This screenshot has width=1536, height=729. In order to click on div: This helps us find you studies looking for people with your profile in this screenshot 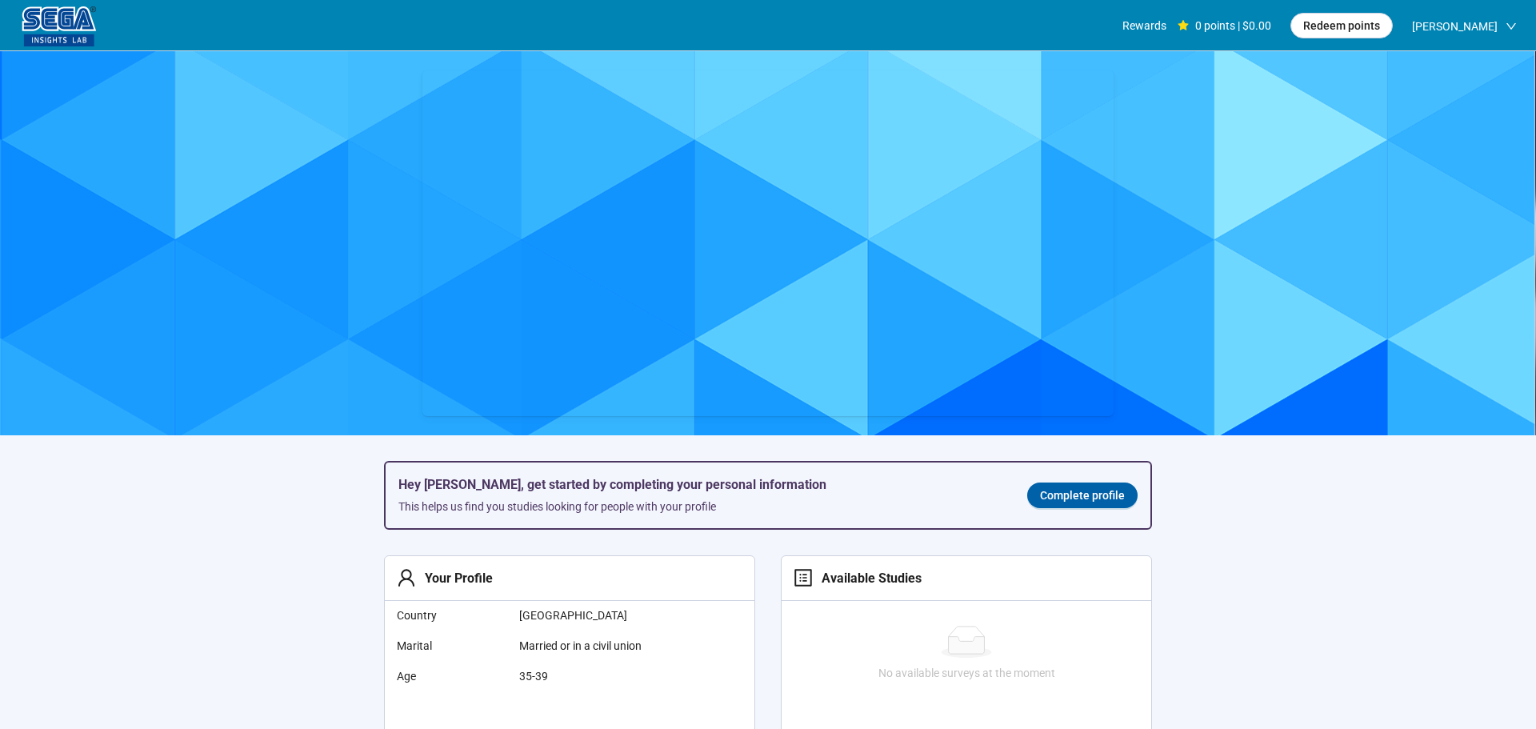, I will do `click(700, 507)`.